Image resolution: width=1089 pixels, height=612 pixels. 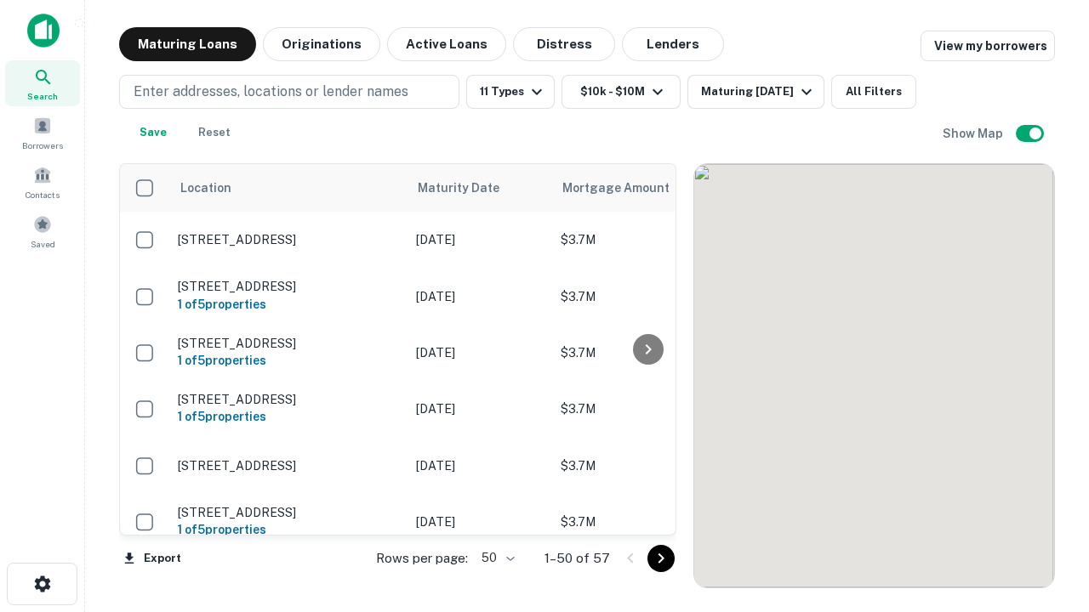 What do you see at coordinates (621, 92) in the screenshot?
I see `button: $10k - $10M` at bounding box center [621, 92].